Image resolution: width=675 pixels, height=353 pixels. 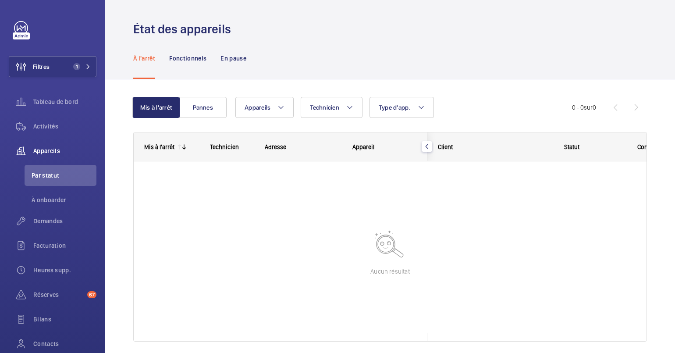 What do you see at coordinates (188, 58) in the screenshot?
I see `p: Fonctionnels` at bounding box center [188, 58].